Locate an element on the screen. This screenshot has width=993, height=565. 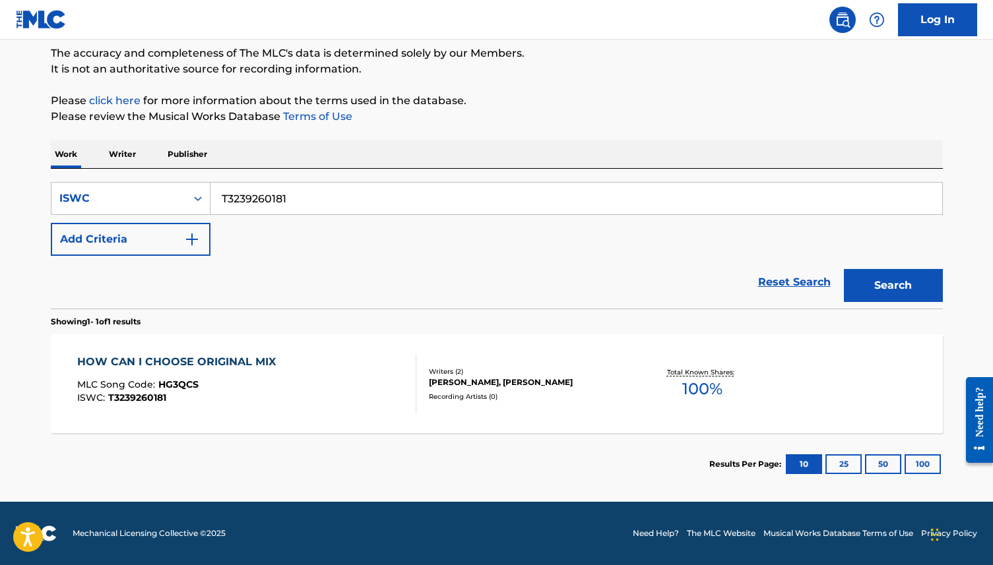
span: T3239260181 is located at coordinates (137, 398).